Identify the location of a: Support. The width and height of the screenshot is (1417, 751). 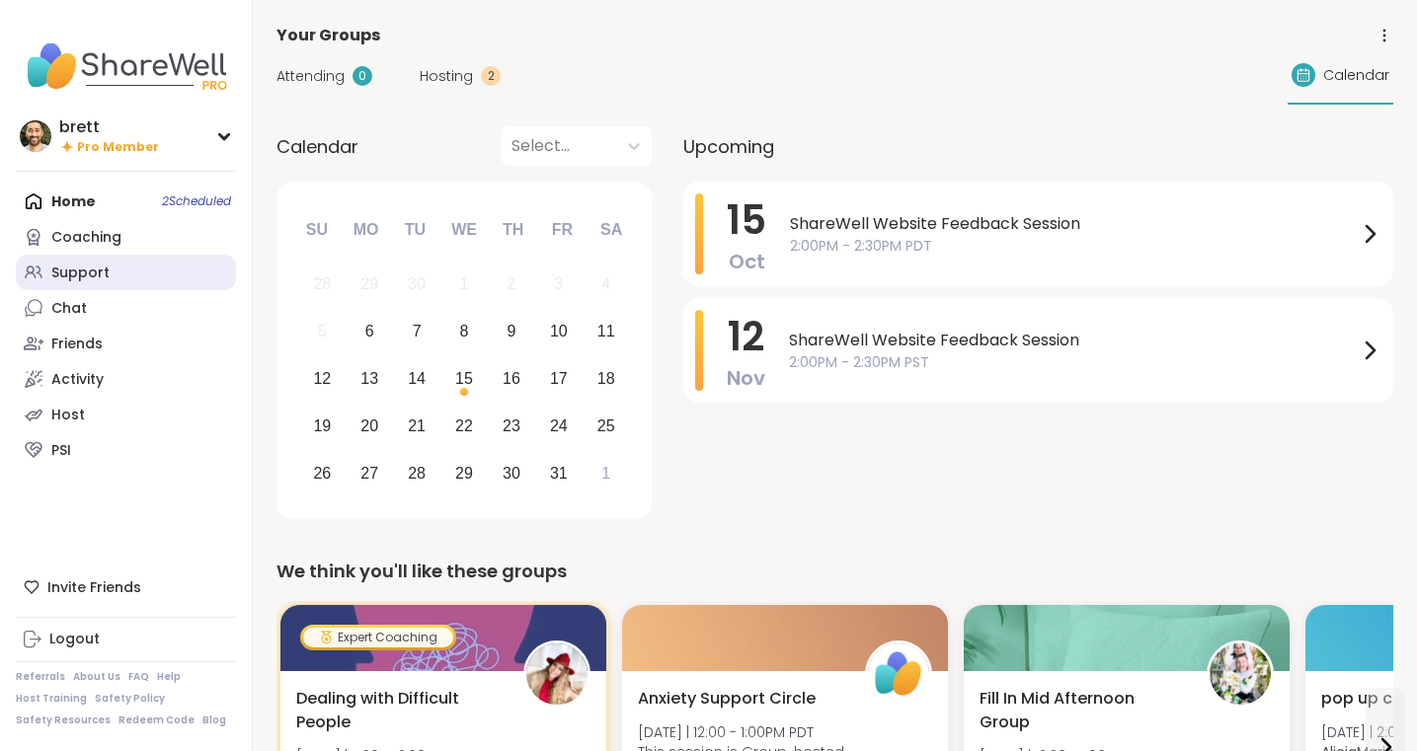
(125, 273).